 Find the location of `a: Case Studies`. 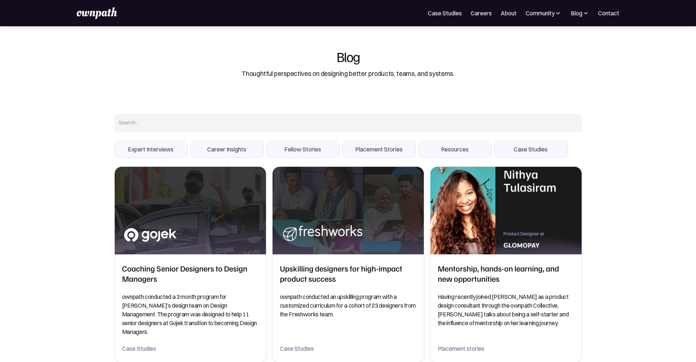

a: Case Studies is located at coordinates (444, 13).